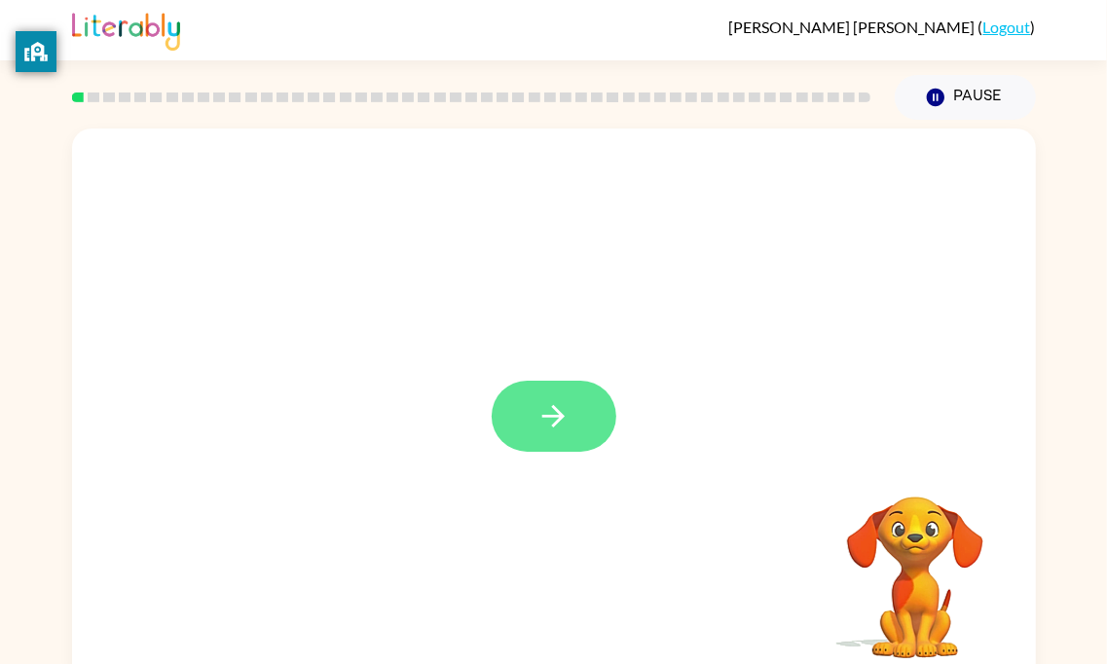  I want to click on video: Your browser must support playing .mp4 files to use Literably. Please try using another browser., so click(915, 564).